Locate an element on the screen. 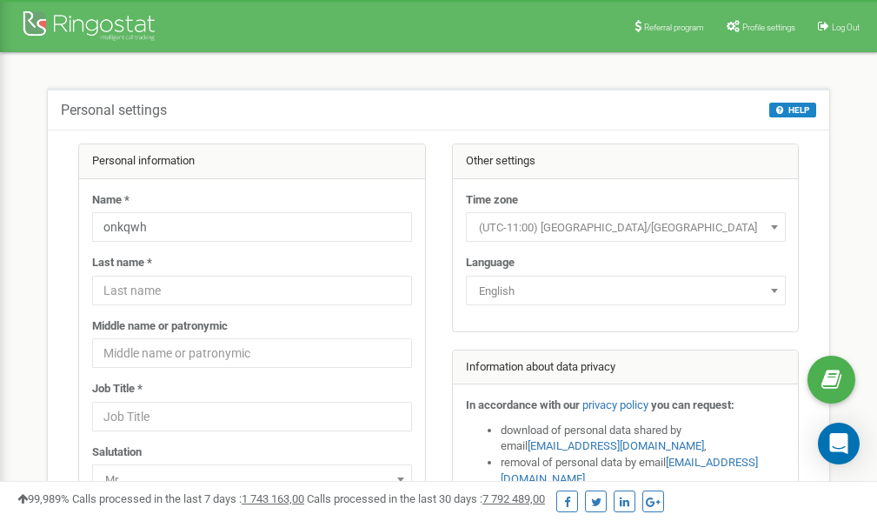  u: 7 792 489,00 is located at coordinates (514, 498).